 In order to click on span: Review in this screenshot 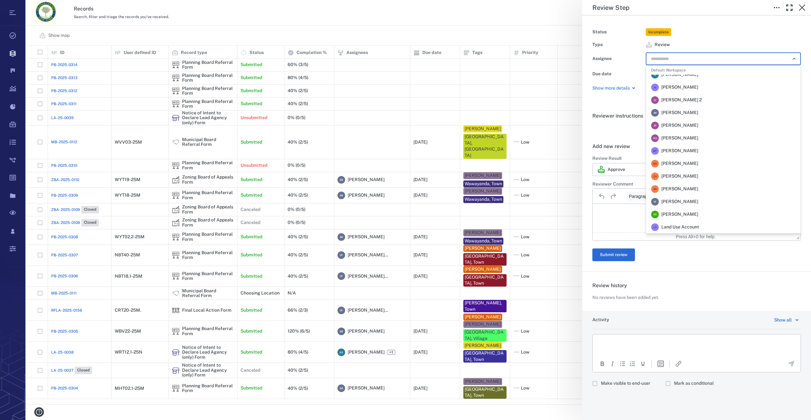, I will do `click(663, 45)`.